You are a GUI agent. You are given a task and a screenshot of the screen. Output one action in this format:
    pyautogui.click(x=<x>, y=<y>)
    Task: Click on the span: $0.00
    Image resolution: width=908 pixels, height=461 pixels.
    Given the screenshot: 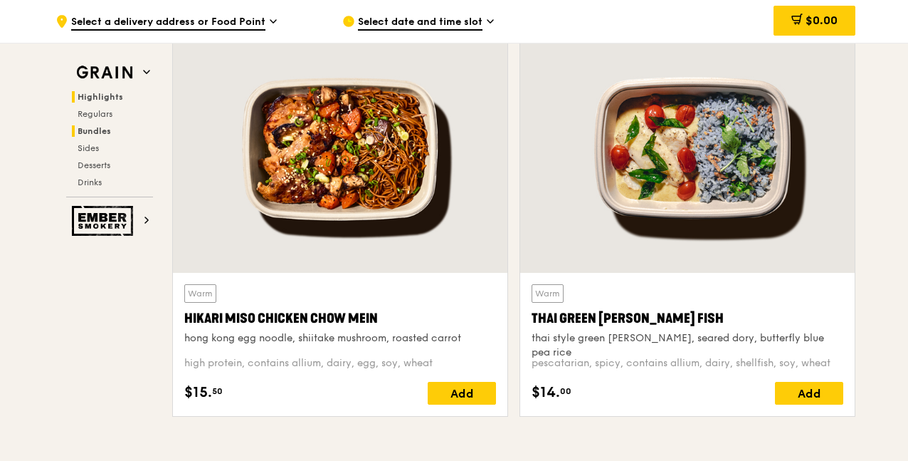 What is the action you would take?
    pyautogui.click(x=821, y=20)
    